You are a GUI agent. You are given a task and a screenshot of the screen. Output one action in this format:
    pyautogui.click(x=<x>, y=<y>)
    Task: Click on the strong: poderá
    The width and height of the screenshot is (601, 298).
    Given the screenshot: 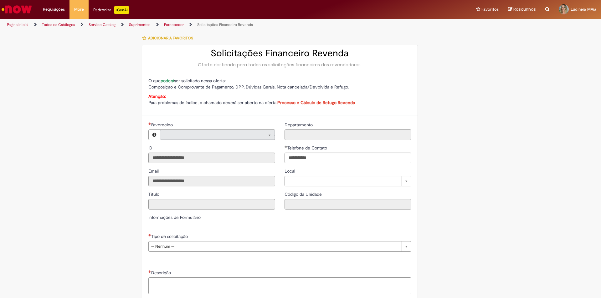 What is the action you would take?
    pyautogui.click(x=167, y=81)
    